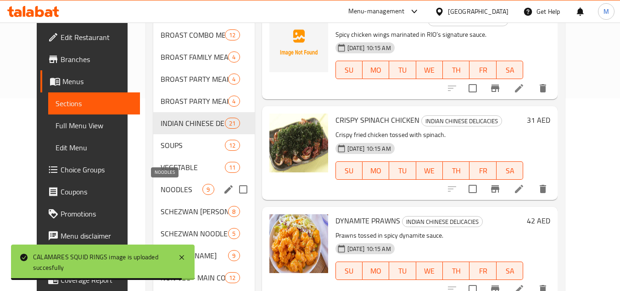  I want to click on span: Menus, so click(98, 81).